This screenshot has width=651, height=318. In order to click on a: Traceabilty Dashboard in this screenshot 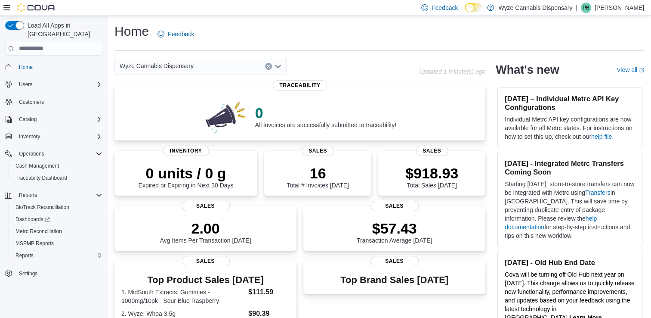, I will do `click(41, 178)`.